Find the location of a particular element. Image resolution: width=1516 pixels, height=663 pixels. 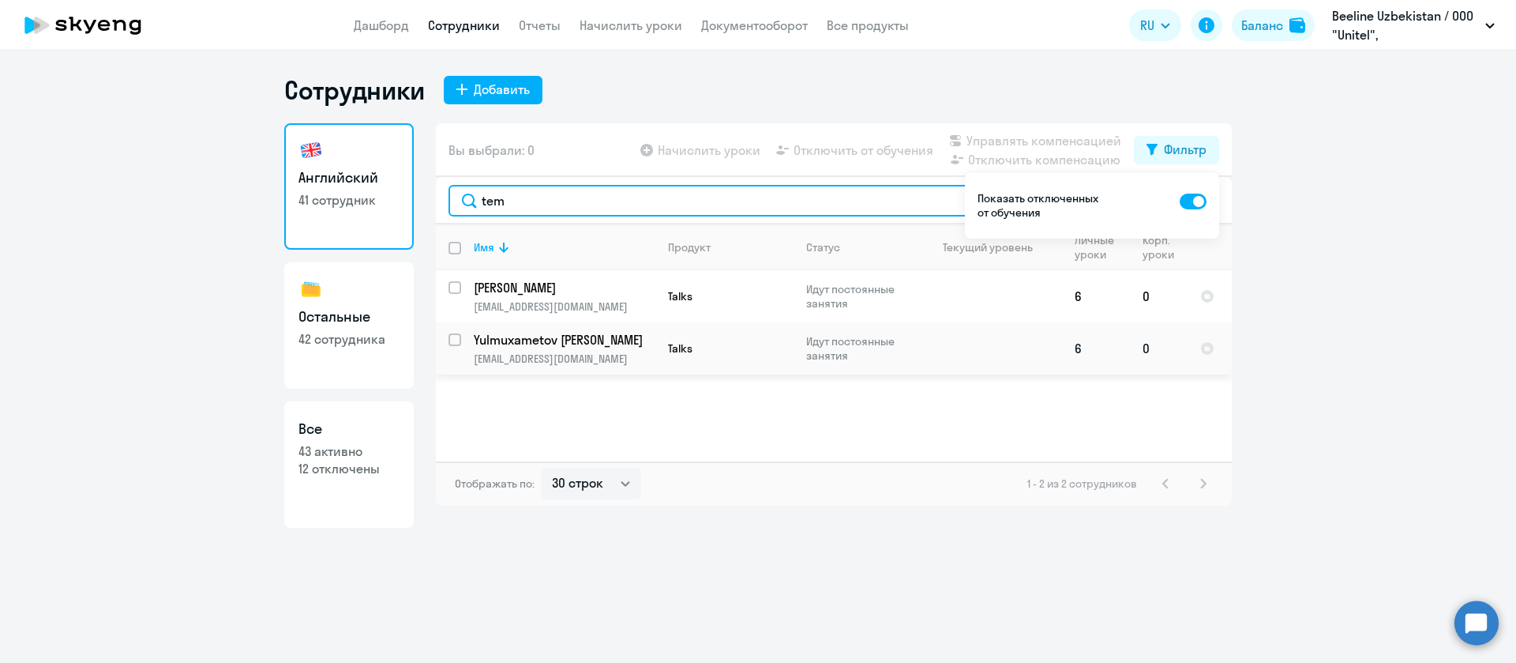

a: Остальные42 сотрудника is located at coordinates (349, 325).